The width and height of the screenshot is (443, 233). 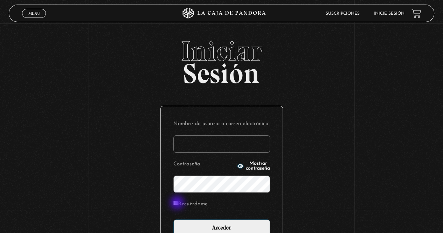 What do you see at coordinates (416, 13) in the screenshot?
I see `a: View your shopping cart` at bounding box center [416, 13].